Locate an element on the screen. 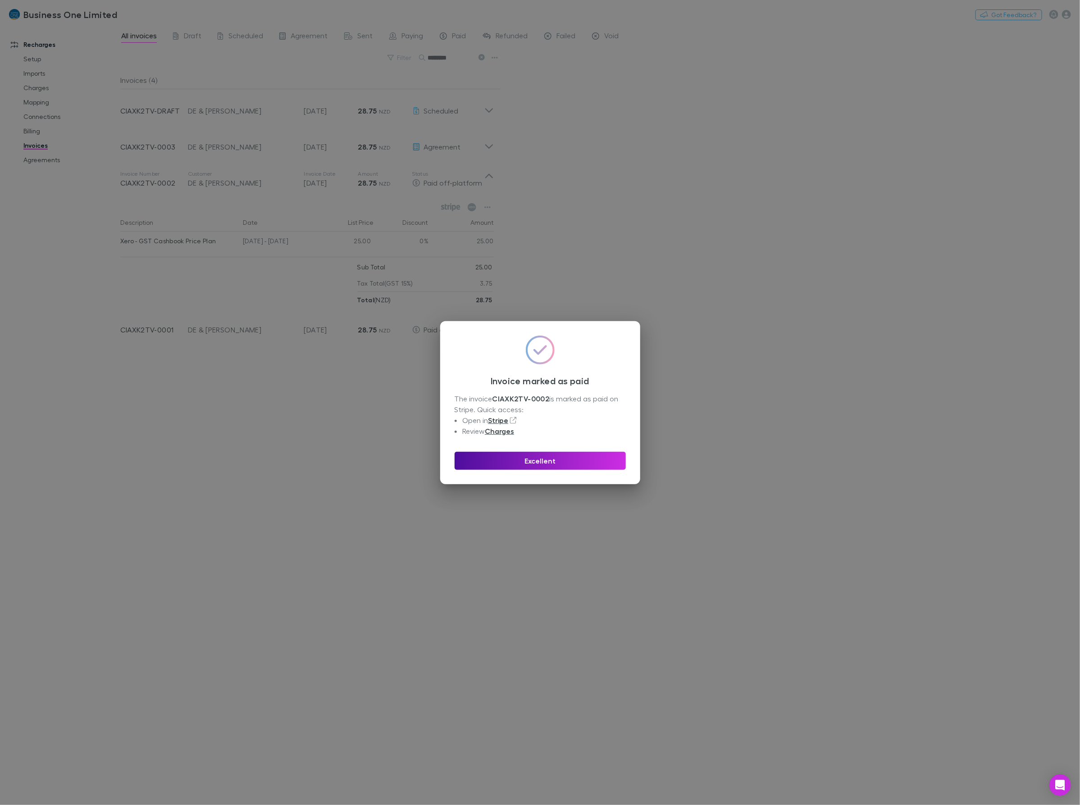 This screenshot has width=1080, height=805. strong: CIAXK2TV-0002 is located at coordinates (521, 399).